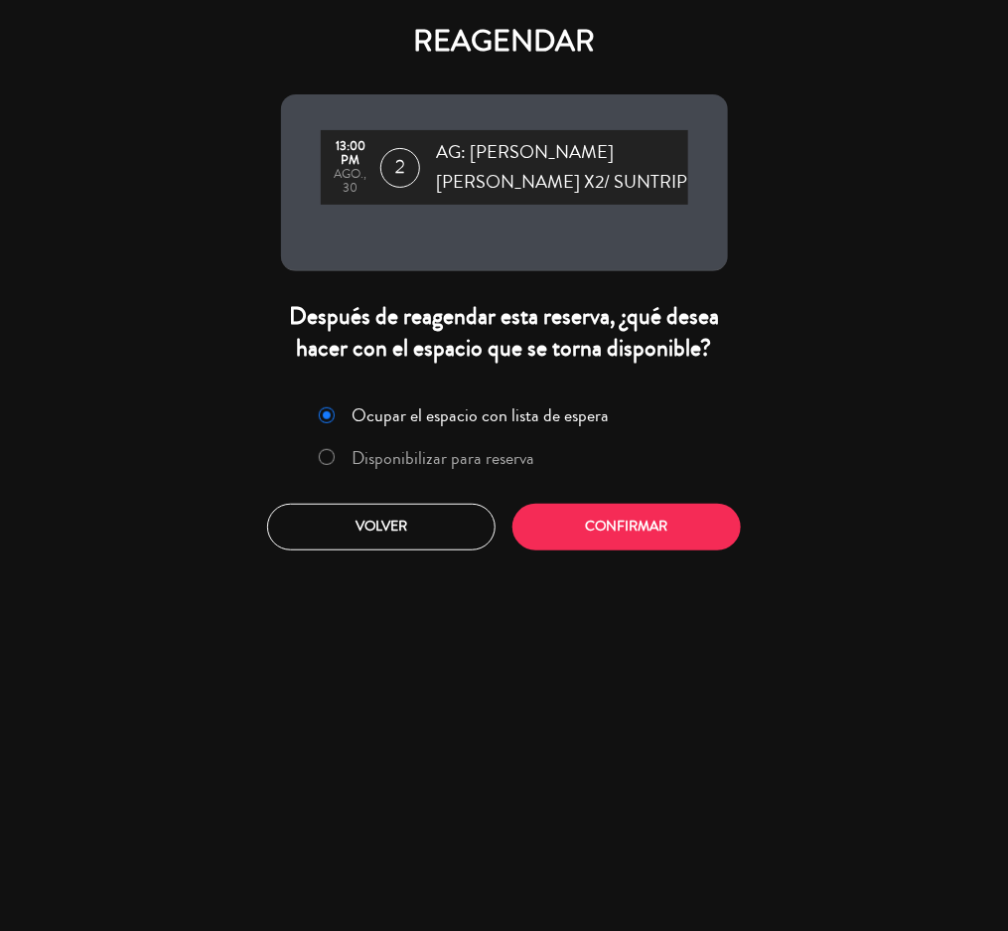 Image resolution: width=1008 pixels, height=931 pixels. Describe the element at coordinates (480, 415) in the screenshot. I see `label: Ocupar el espacio con lista de espera` at that location.